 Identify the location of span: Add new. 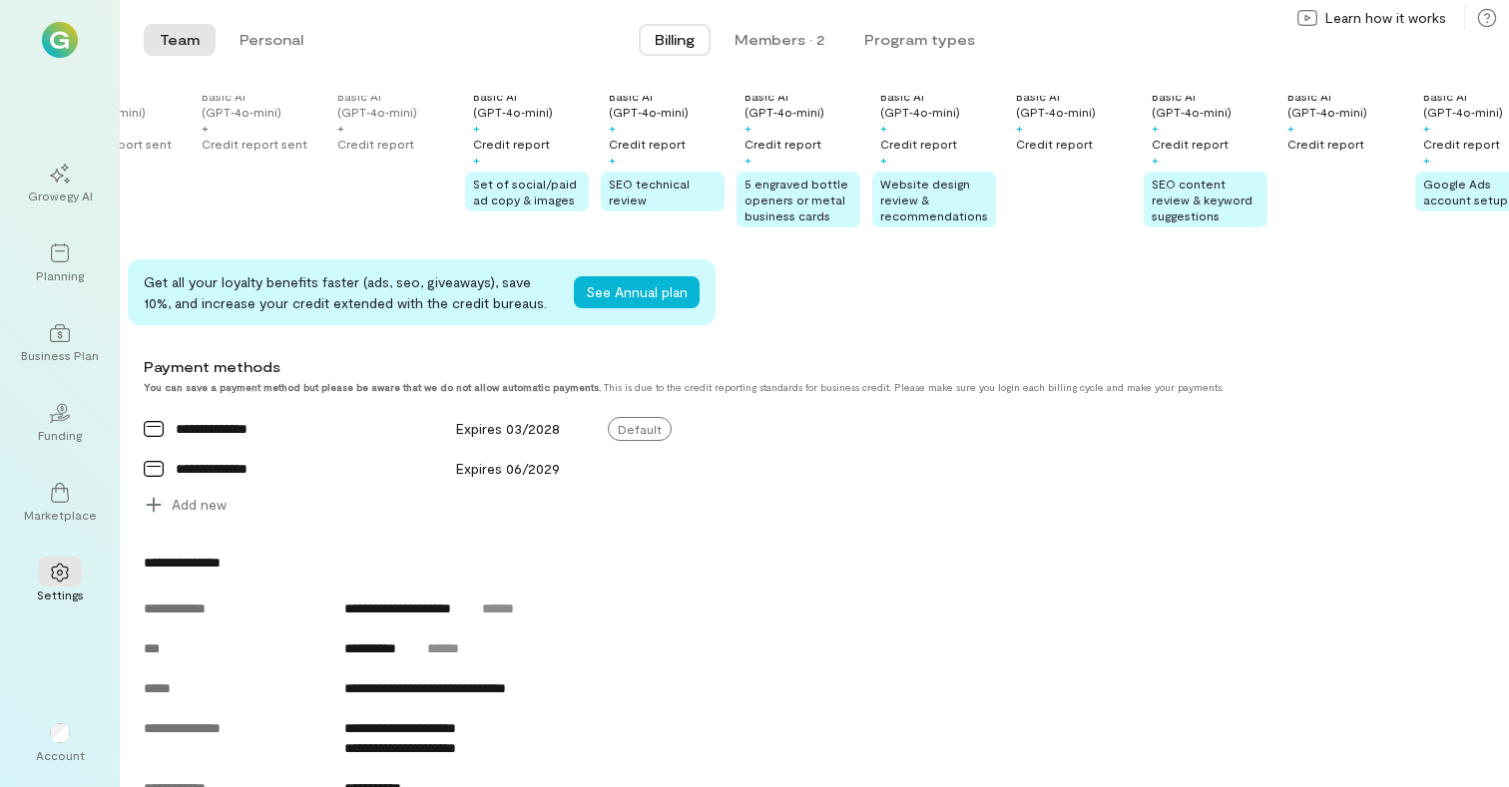
(199, 505).